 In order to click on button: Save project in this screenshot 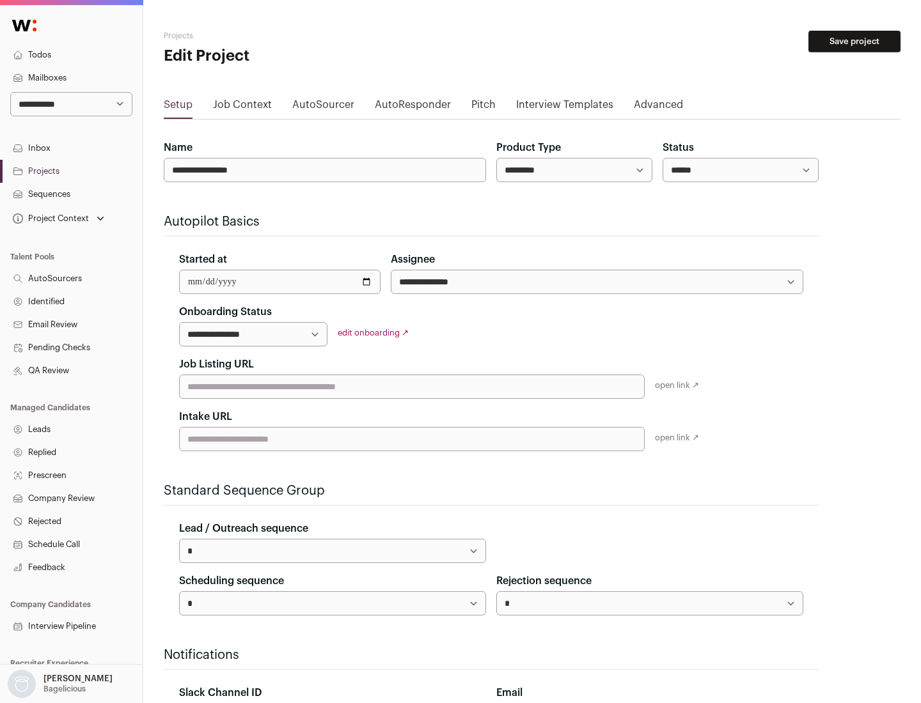, I will do `click(854, 42)`.